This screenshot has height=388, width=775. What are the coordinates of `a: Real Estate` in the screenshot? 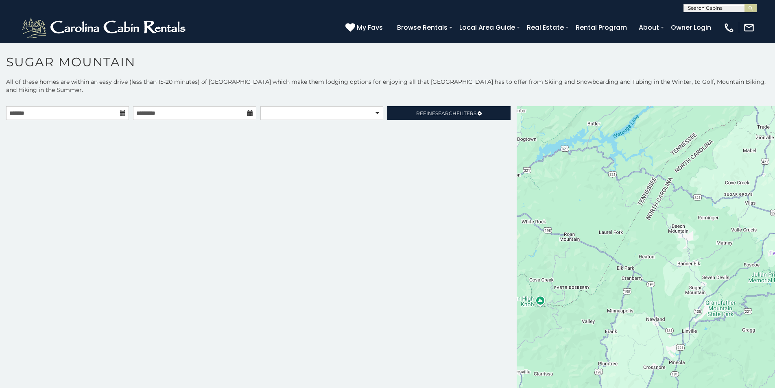 It's located at (545, 27).